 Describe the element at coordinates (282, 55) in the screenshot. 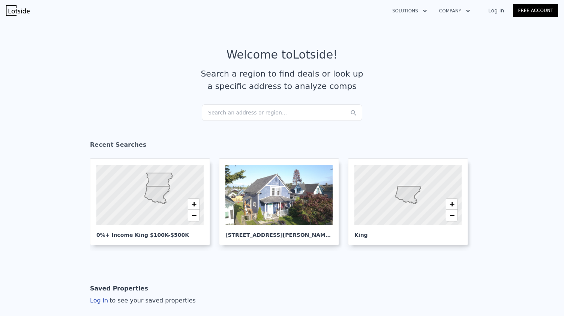

I see `div: Welcome to Lotside !` at that location.